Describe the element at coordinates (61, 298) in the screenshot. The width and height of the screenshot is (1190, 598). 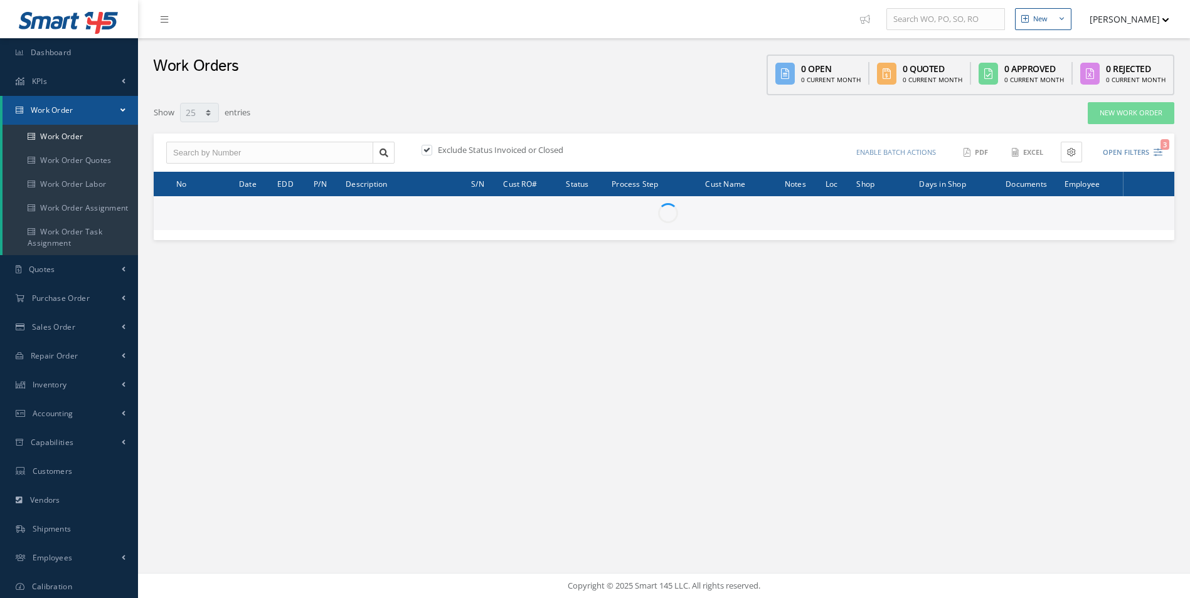
I see `span: Purchase Order` at that location.